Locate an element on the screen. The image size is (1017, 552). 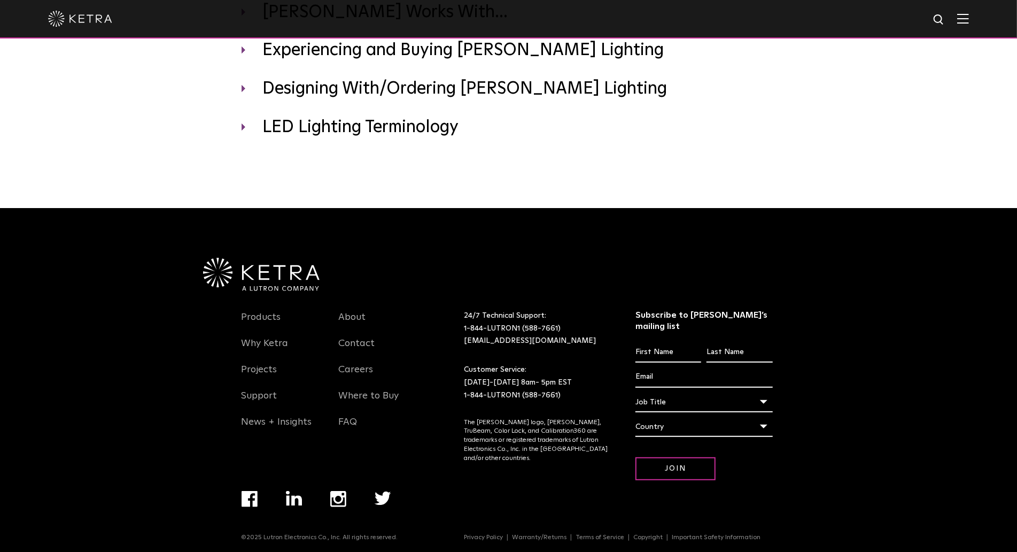
img: Ketra-aLutronCo_White_RGB is located at coordinates (261, 274).